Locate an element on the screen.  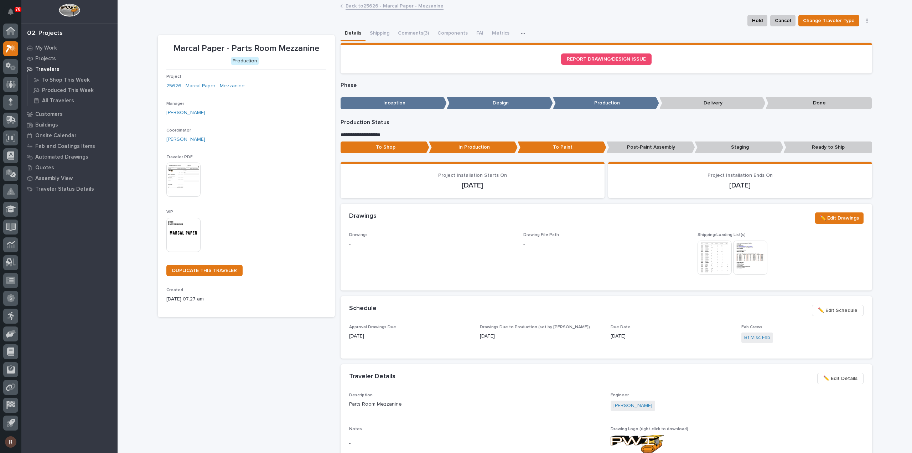
span: ✏️ Edit Drawings is located at coordinates (839, 218).